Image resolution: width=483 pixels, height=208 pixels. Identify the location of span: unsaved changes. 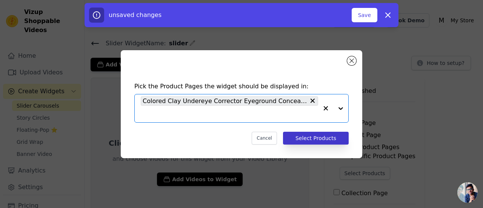
(135, 15).